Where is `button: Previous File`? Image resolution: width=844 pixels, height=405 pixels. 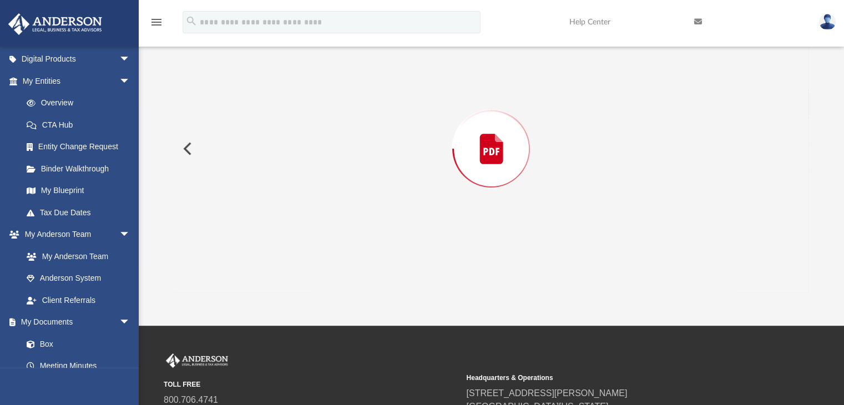
button: Previous File is located at coordinates (187, 149).